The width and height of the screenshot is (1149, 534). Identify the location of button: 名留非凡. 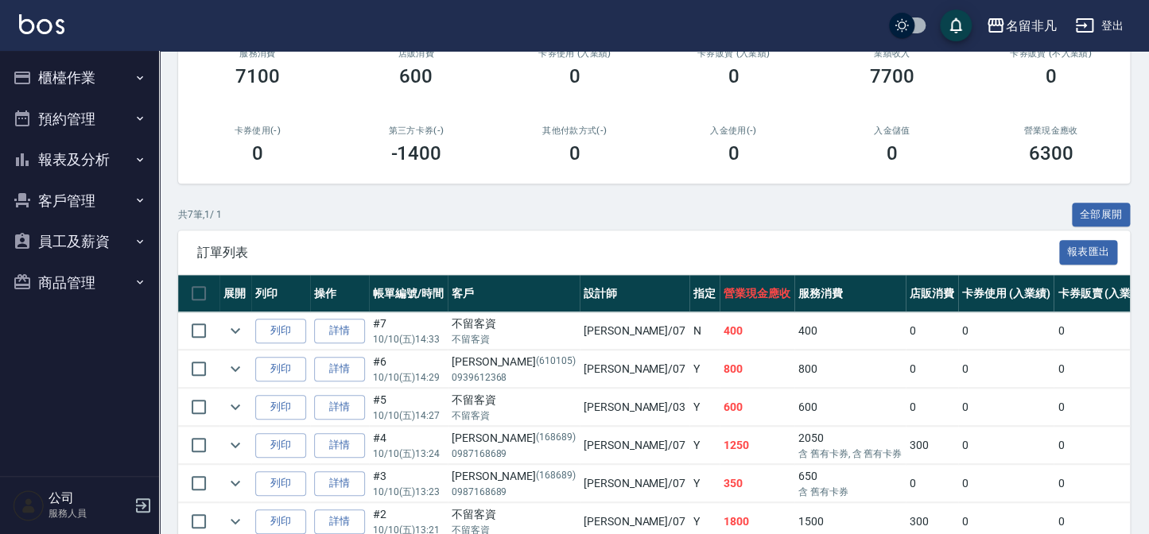
(1021, 25).